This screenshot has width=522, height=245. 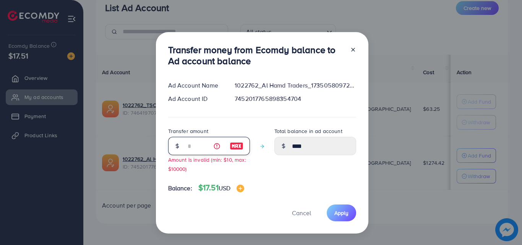 What do you see at coordinates (188, 131) in the screenshot?
I see `label: Transfer amount` at bounding box center [188, 131].